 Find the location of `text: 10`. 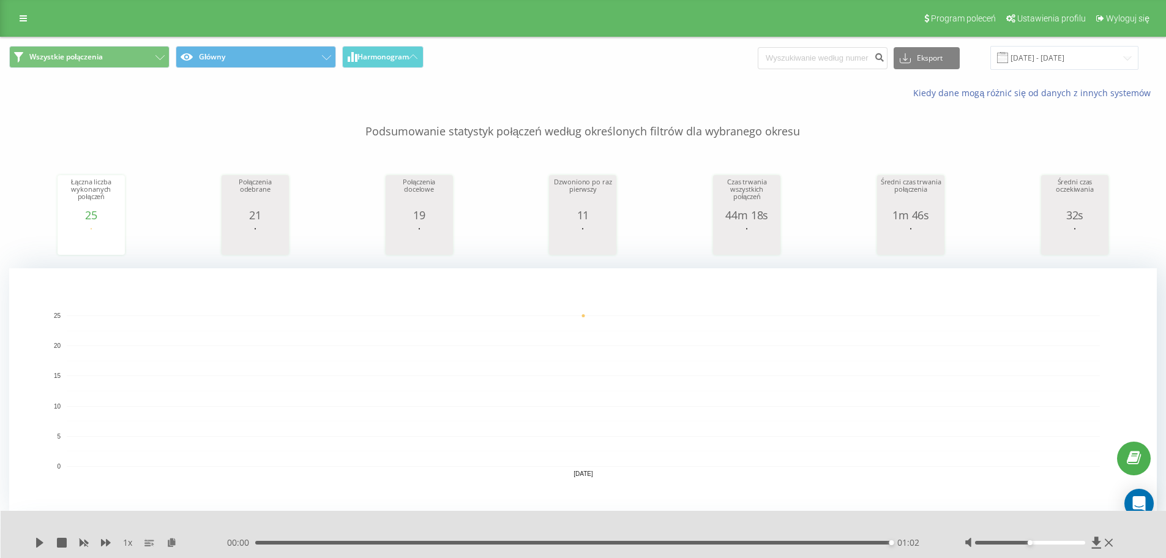

text: 10 is located at coordinates (58, 406).